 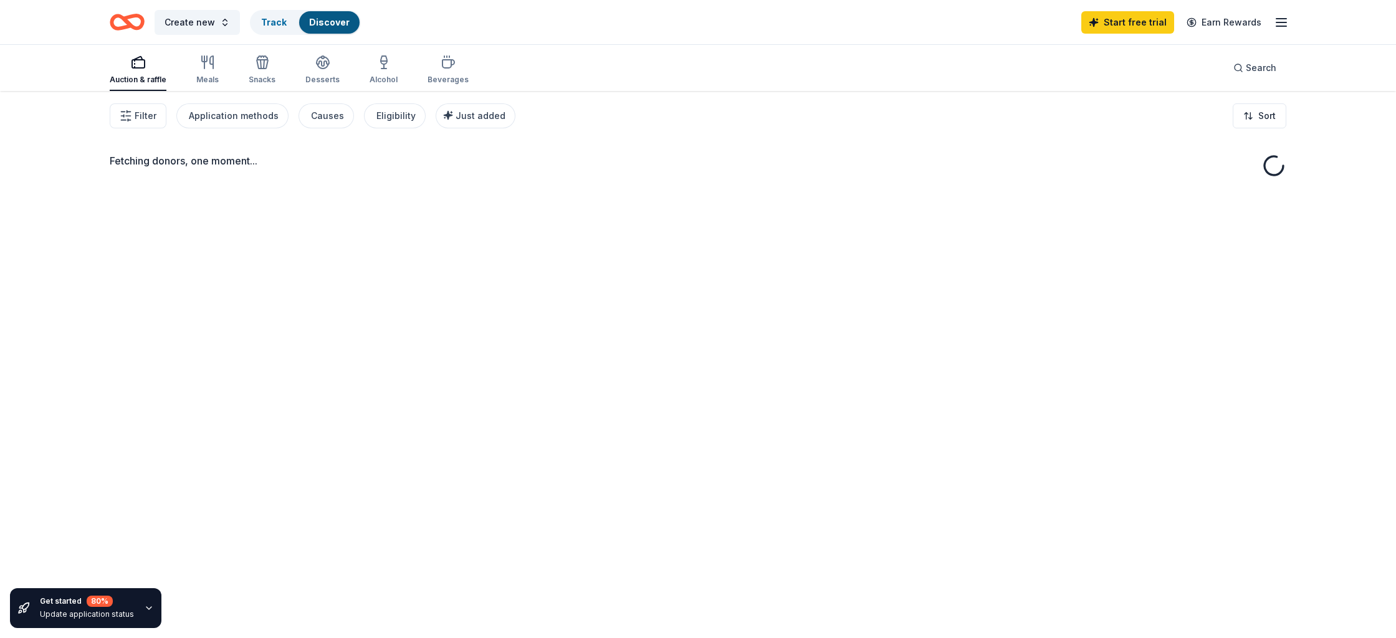 What do you see at coordinates (395, 116) in the screenshot?
I see `button: Eligibility` at bounding box center [395, 116].